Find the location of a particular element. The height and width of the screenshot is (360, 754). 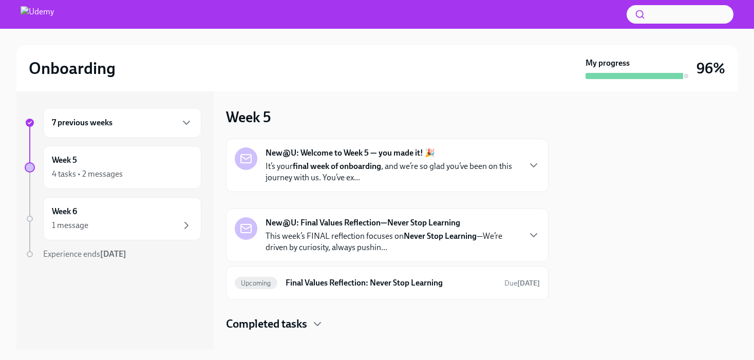

strong: New@U: Final Values Reflection—Never Stop Learning is located at coordinates (363, 223).